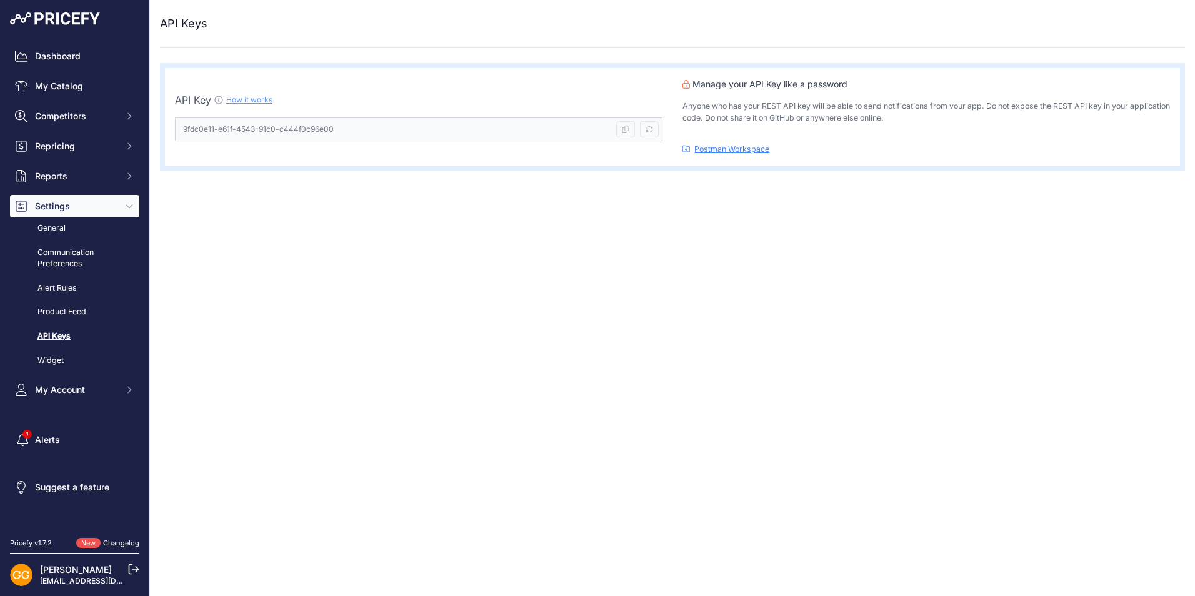 This screenshot has width=1195, height=596. I want to click on span: Repricing, so click(76, 146).